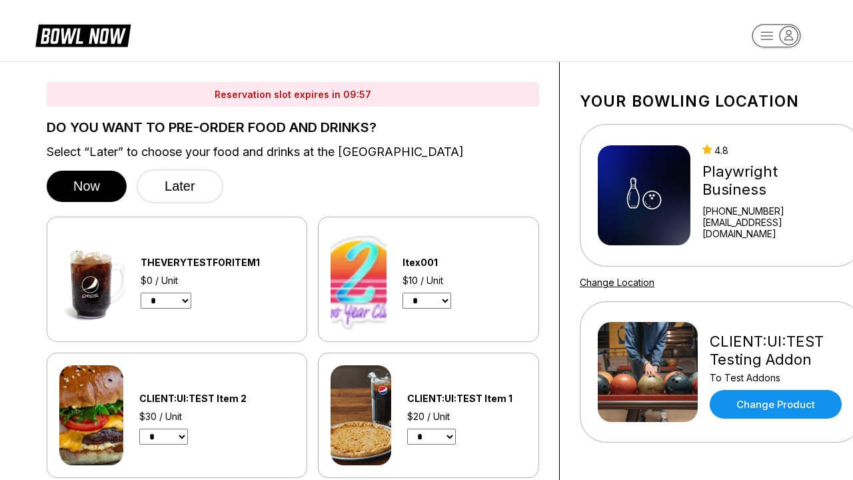  What do you see at coordinates (648, 372) in the screenshot?
I see `img: CLIENT:UI:TEST Testing Addon` at bounding box center [648, 372].